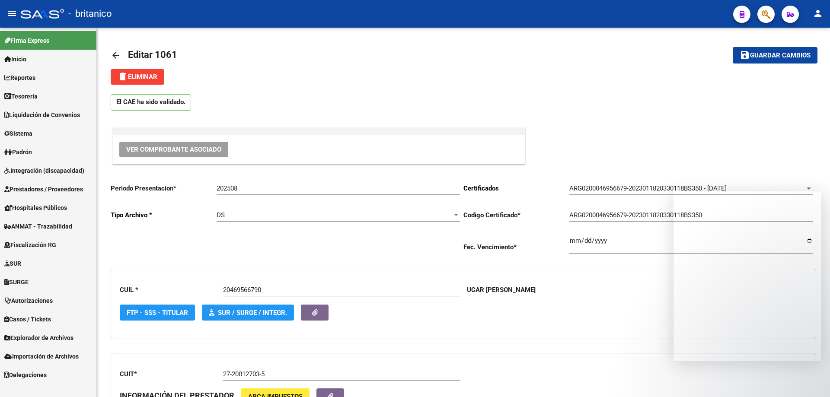 This screenshot has height=397, width=830. Describe the element at coordinates (171, 374) in the screenshot. I see `p: CUIT` at that location.